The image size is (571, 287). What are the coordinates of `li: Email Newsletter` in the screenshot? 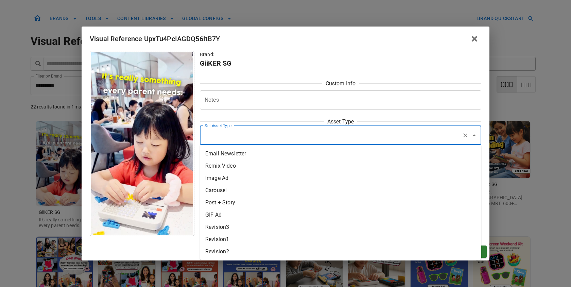 It's located at (341, 154).